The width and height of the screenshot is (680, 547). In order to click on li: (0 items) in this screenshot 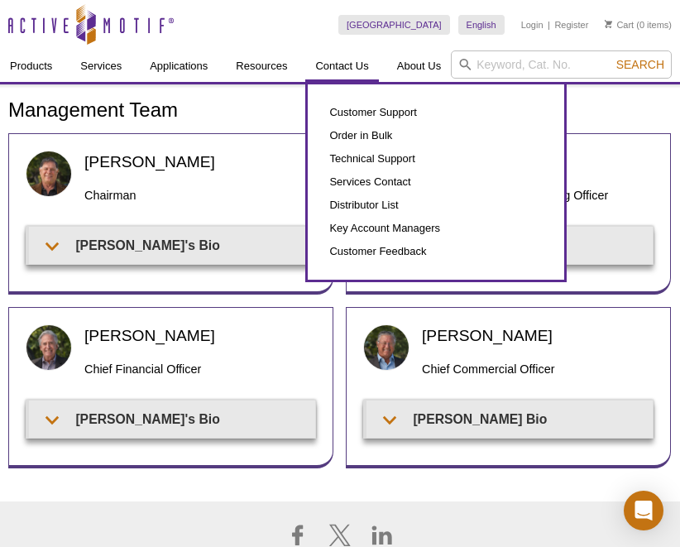, I will do `click(638, 25)`.